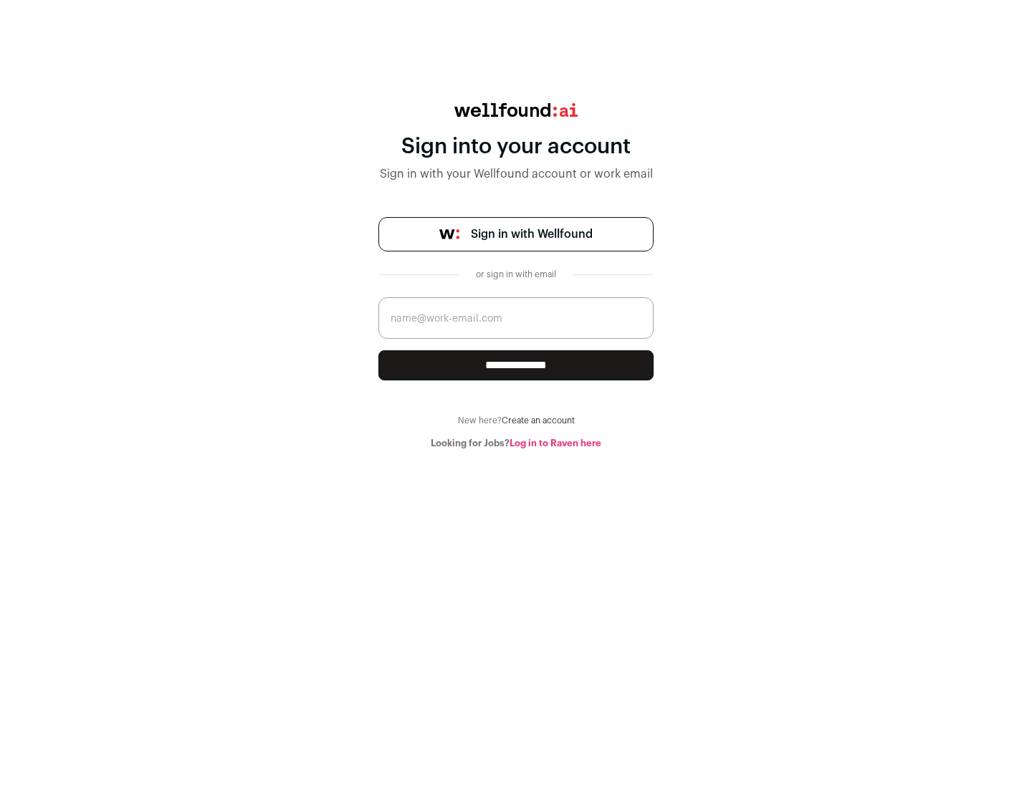 This screenshot has width=1032, height=788. I want to click on div: Sign in with your Wellfound account or work email, so click(516, 174).